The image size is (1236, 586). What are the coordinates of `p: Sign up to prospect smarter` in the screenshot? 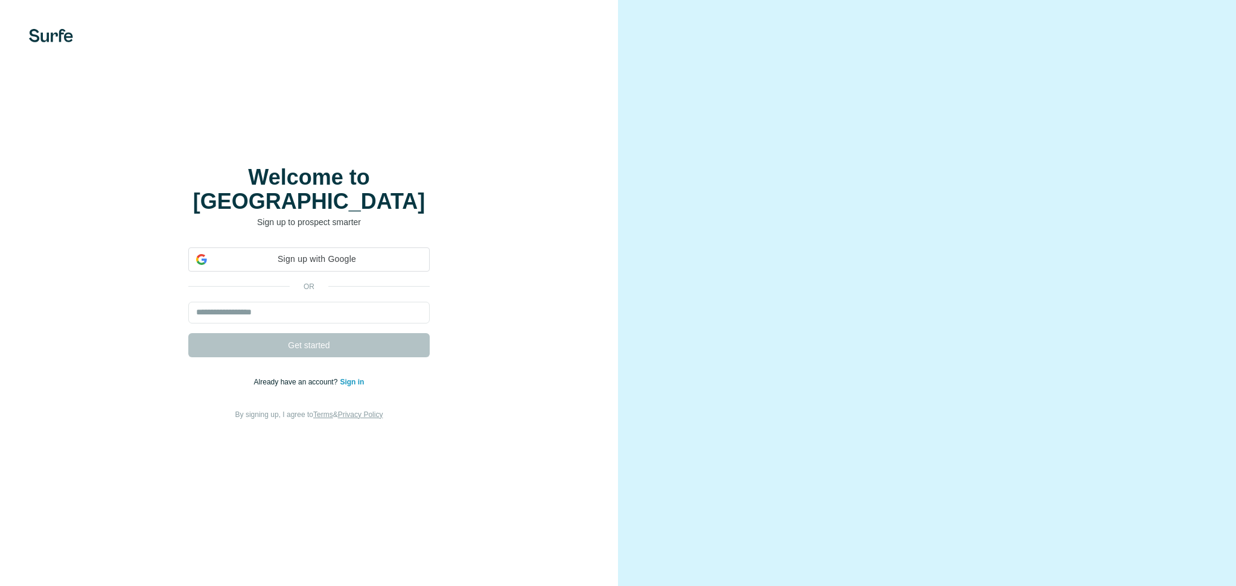 It's located at (309, 222).